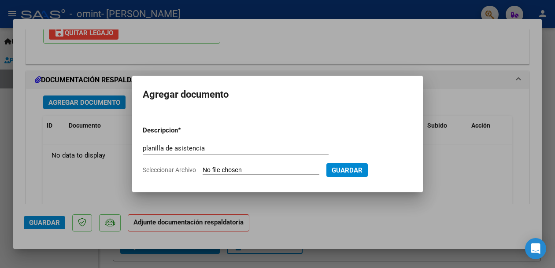 Image resolution: width=555 pixels, height=268 pixels. What do you see at coordinates (347, 170) in the screenshot?
I see `button: Guardar` at bounding box center [347, 170].